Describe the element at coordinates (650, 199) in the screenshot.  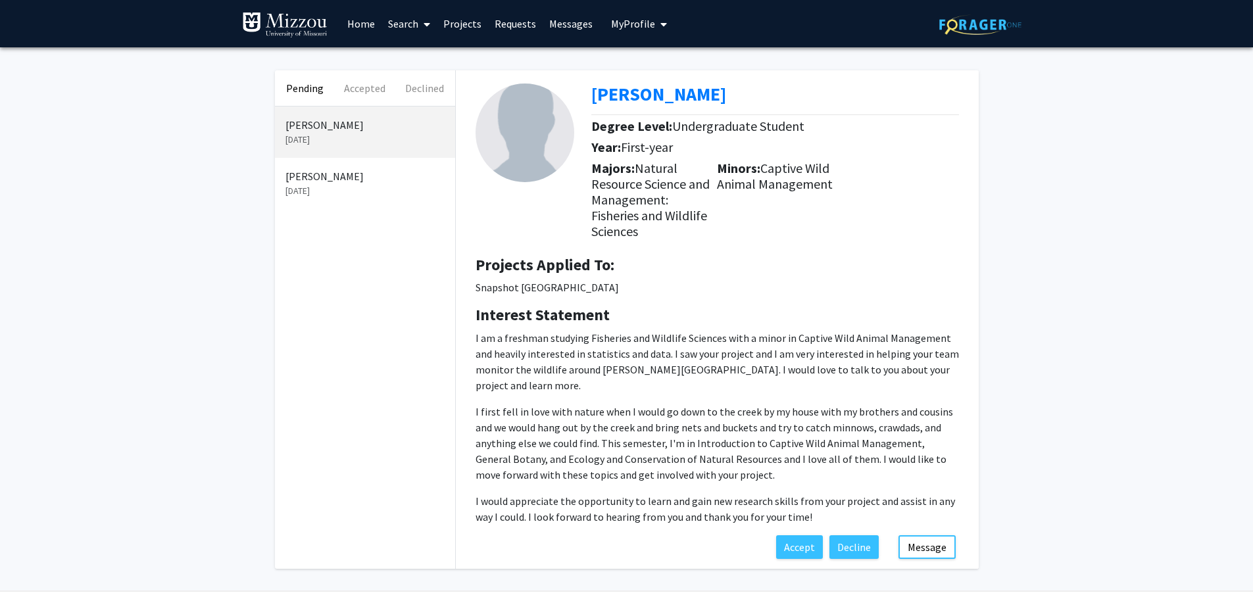
I see `span: Natural Resource Science and Management: Fisheries and Wildlife Sciences` at that location.